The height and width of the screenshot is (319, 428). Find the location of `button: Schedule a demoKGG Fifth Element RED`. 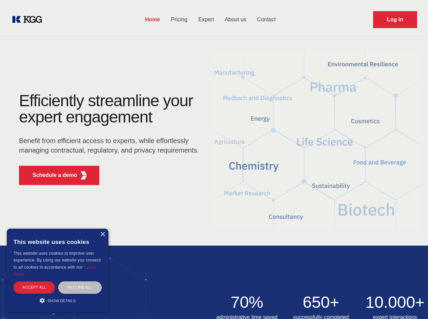

button: Schedule a demoKGG Fifth Element RED is located at coordinates (59, 175).